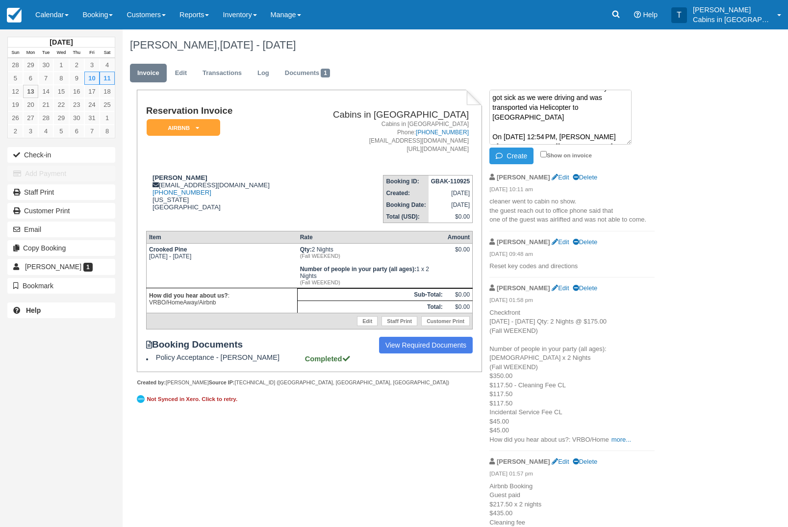 This screenshot has width=788, height=527. What do you see at coordinates (92, 53) in the screenshot?
I see `th: Fri` at bounding box center [92, 53].